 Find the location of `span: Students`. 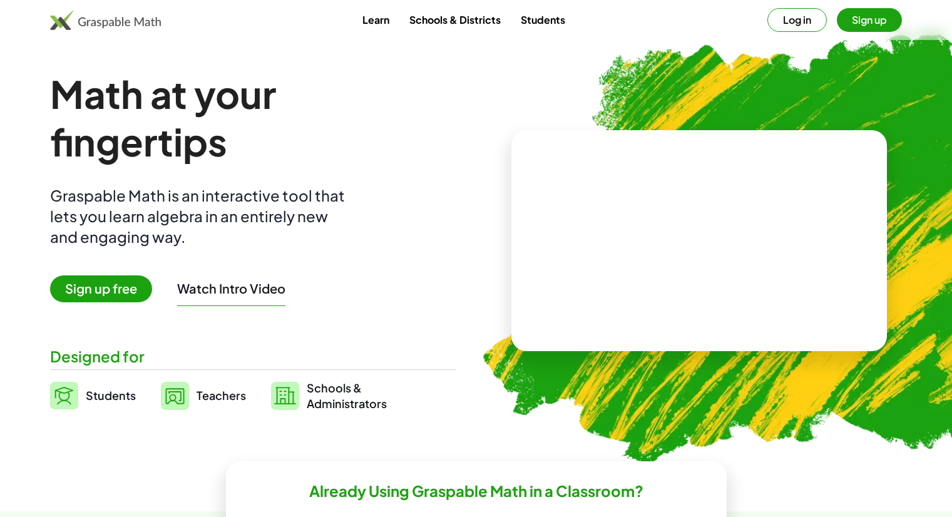

span: Students is located at coordinates (111, 395).